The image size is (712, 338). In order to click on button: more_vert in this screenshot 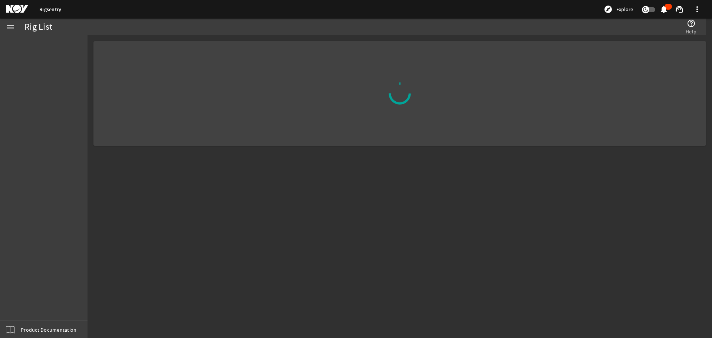, I will do `click(697, 9)`.